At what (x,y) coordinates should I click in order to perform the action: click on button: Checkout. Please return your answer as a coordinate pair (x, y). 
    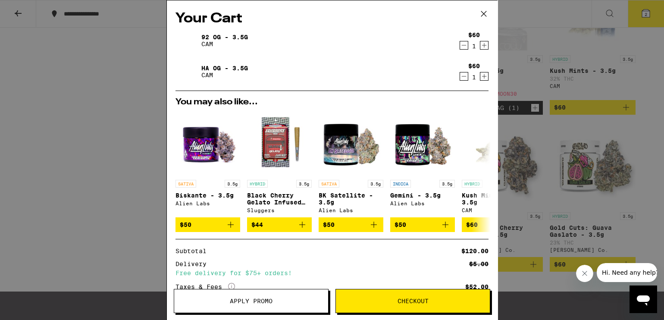
    Looking at the image, I should click on (413, 301).